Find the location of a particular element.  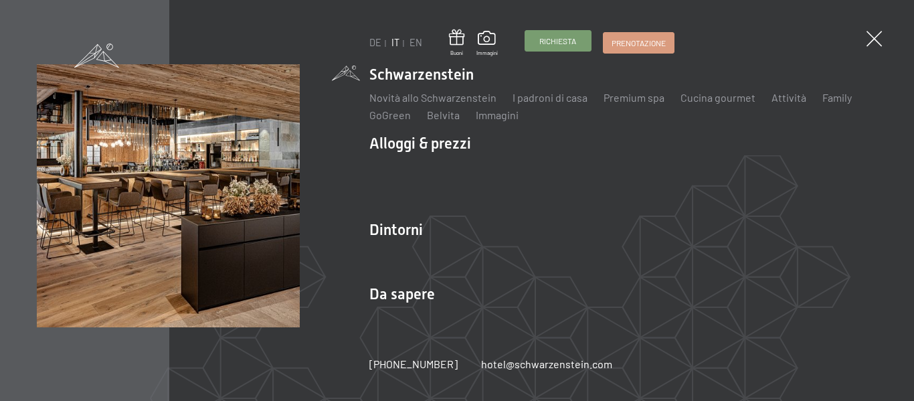

span: Buoni is located at coordinates (456, 53).